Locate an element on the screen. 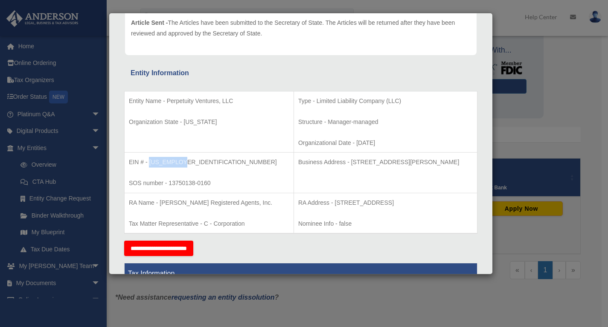 The image size is (608, 327). p: Nominee Info - false is located at coordinates (386, 223).